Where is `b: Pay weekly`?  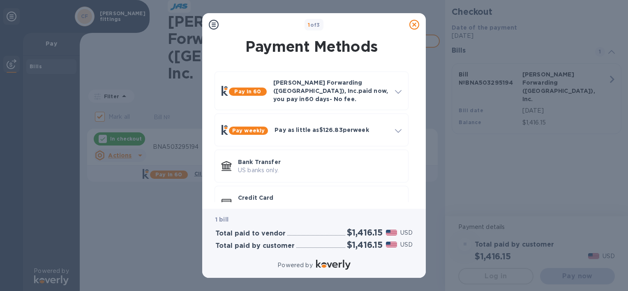
b: Pay weekly is located at coordinates (248, 130).